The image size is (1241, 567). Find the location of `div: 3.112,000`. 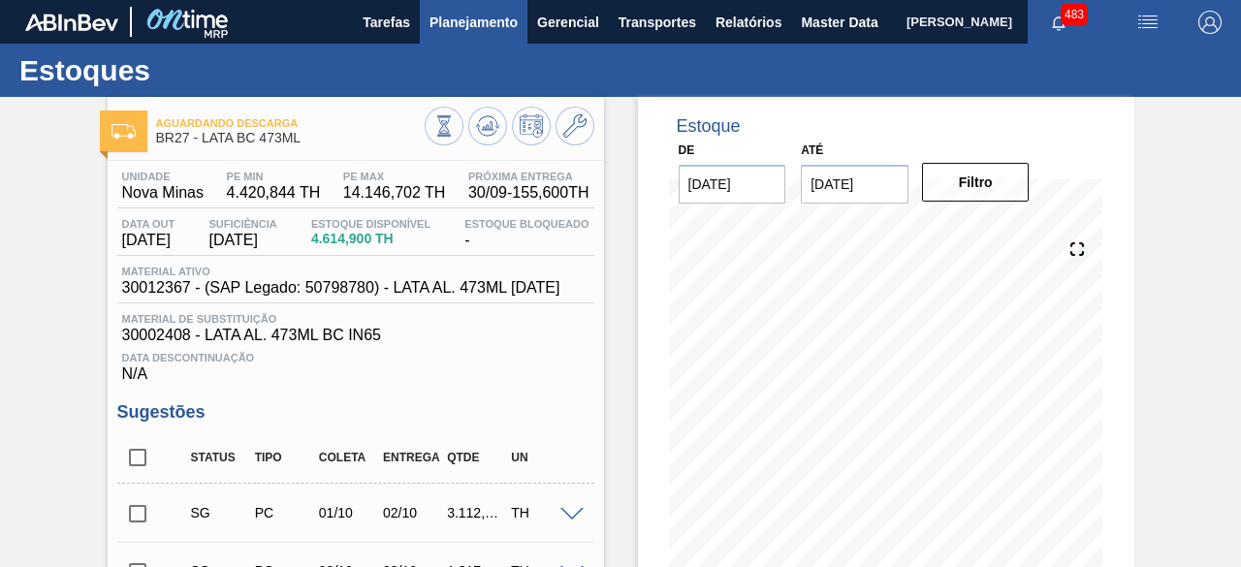

div: 3.112,000 is located at coordinates (476, 513).